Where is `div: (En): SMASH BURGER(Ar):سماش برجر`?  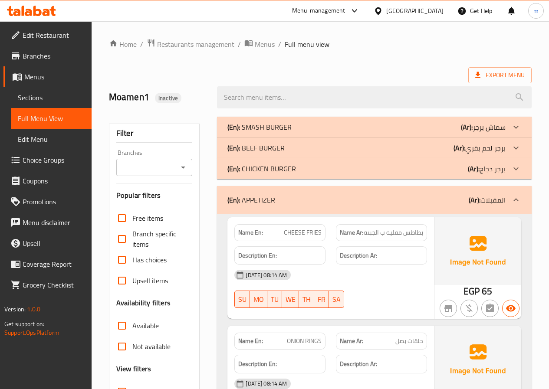
div: (En): SMASH BURGER(Ar):سماش برجر is located at coordinates (374, 127).